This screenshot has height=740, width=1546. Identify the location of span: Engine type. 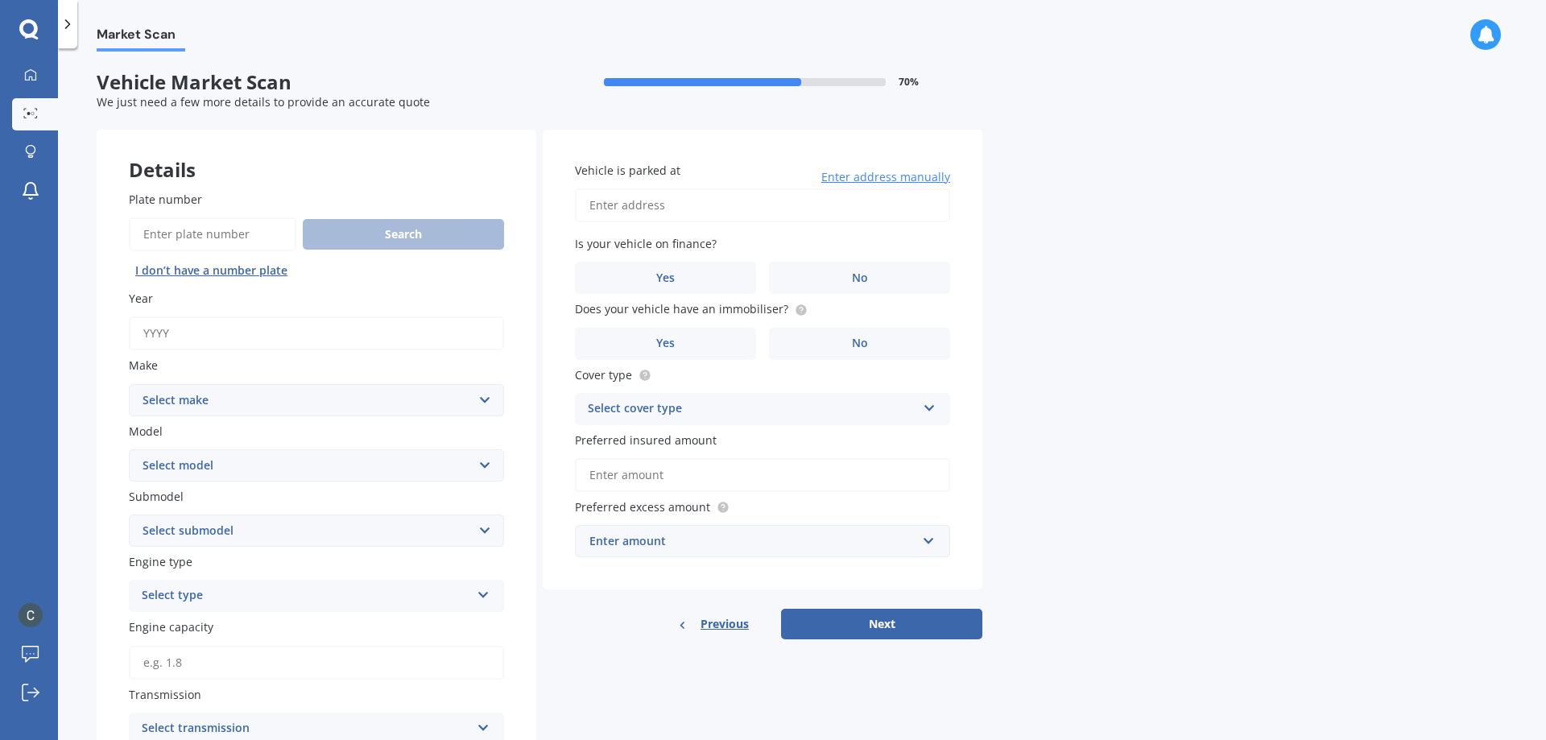
(160, 561).